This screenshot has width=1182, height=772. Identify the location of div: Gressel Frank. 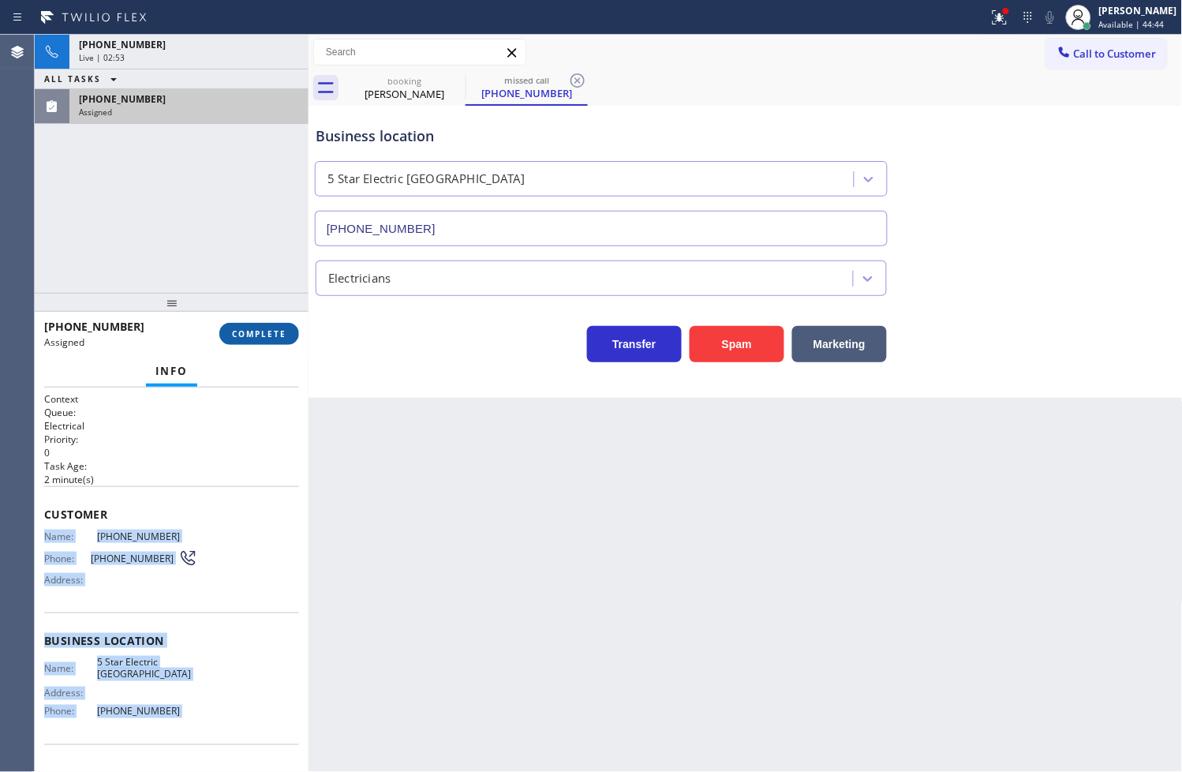
(404, 88).